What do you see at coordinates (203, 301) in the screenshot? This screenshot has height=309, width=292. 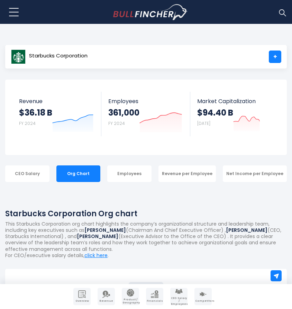 I see `span: Competitors` at bounding box center [203, 301].